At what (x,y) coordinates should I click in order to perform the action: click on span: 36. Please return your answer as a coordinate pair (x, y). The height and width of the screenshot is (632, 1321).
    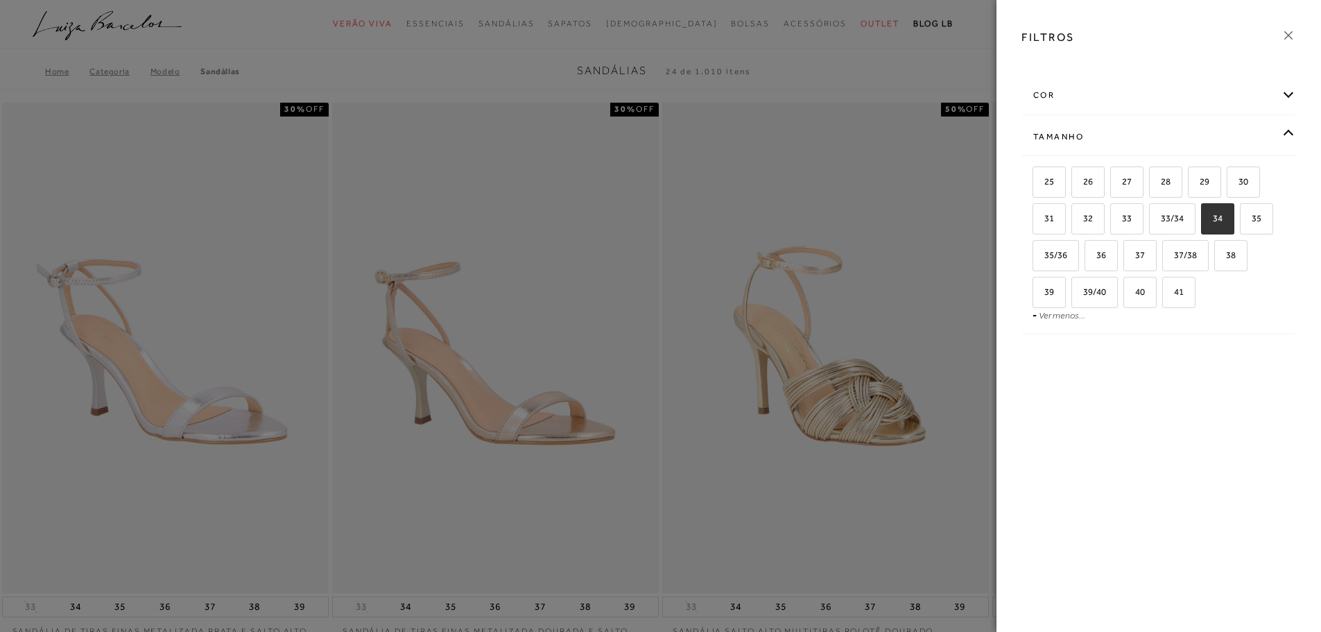
    Looking at the image, I should click on (1095, 254).